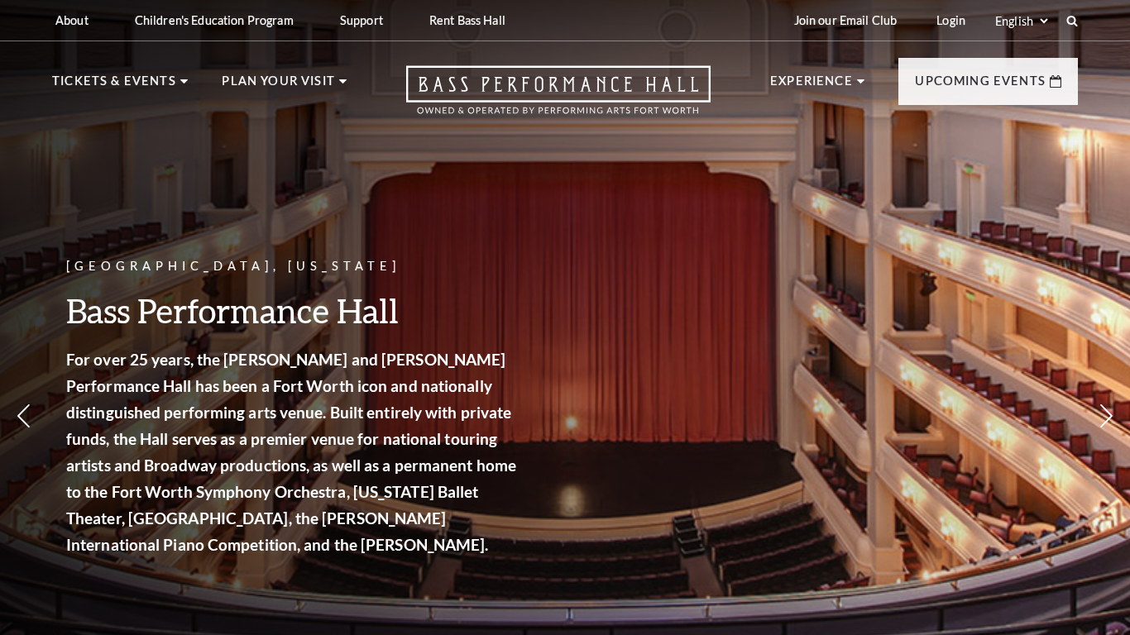 The width and height of the screenshot is (1130, 635). I want to click on select: Select:, so click(1021, 21).